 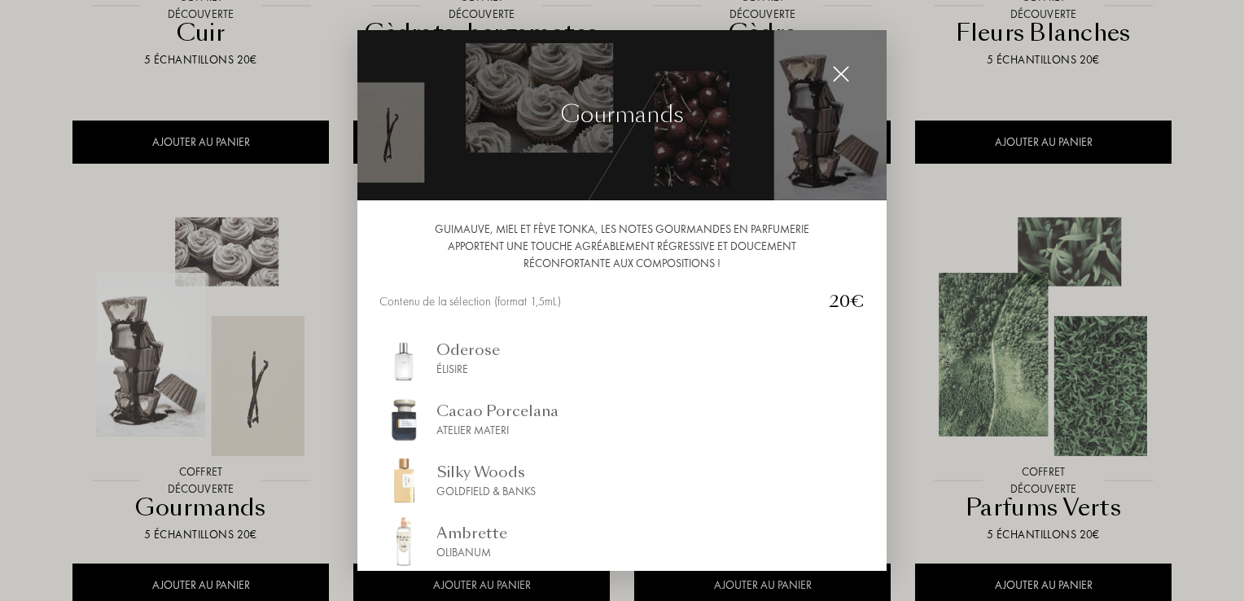 I want to click on a: img_sommelierSilky WoodsGoldfield & Banks, so click(x=622, y=480).